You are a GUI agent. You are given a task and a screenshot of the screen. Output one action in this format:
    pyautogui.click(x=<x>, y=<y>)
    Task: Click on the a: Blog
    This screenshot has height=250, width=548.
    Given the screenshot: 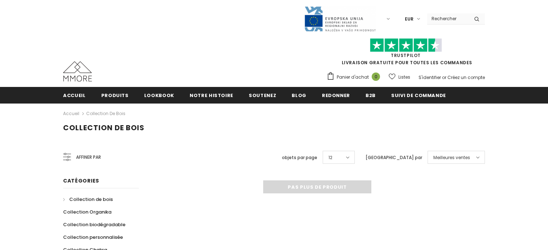 What is the action you would take?
    pyautogui.click(x=299, y=95)
    